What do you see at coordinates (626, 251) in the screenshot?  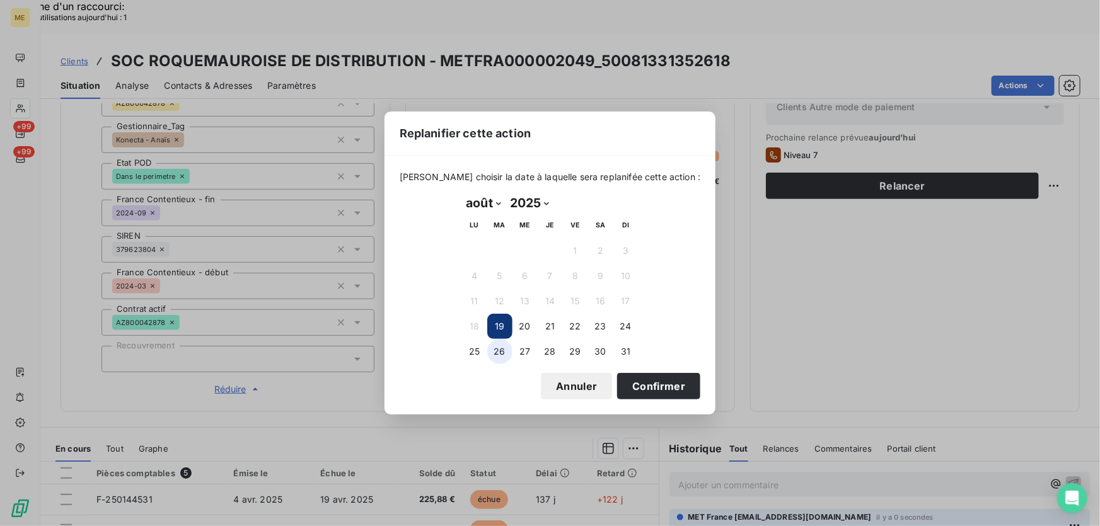 I see `button: 3` at bounding box center [626, 251].